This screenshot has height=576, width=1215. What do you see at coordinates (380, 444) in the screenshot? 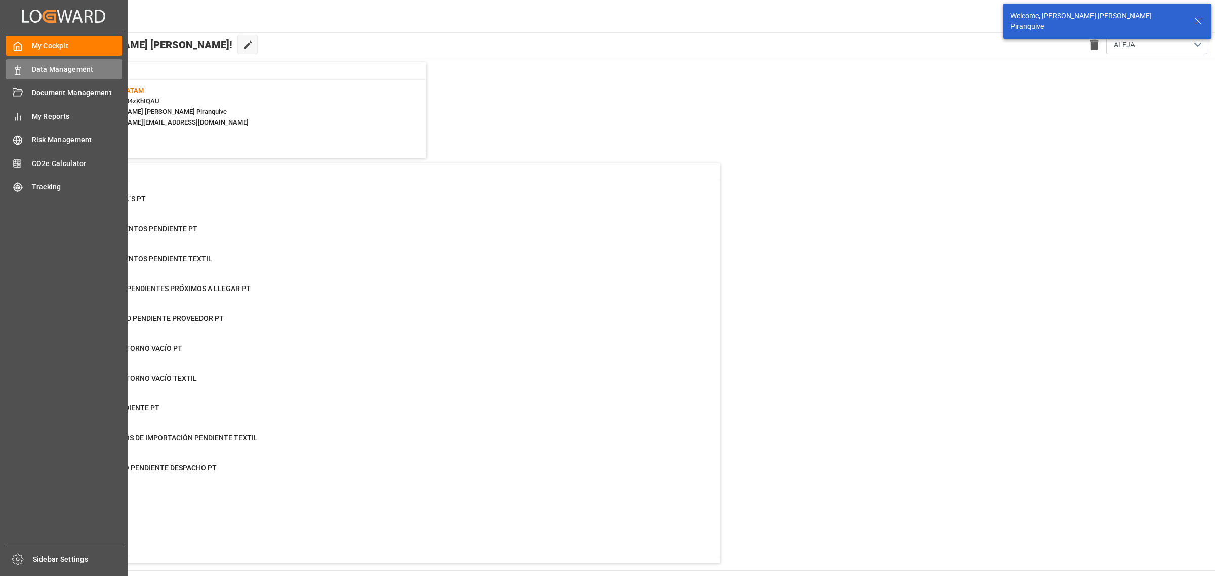
I see `a: 95PAGO DERECHOS DE IMPORTACIÓN PENDIENTE TEXTILFinal Delivery` at bounding box center [380, 444].